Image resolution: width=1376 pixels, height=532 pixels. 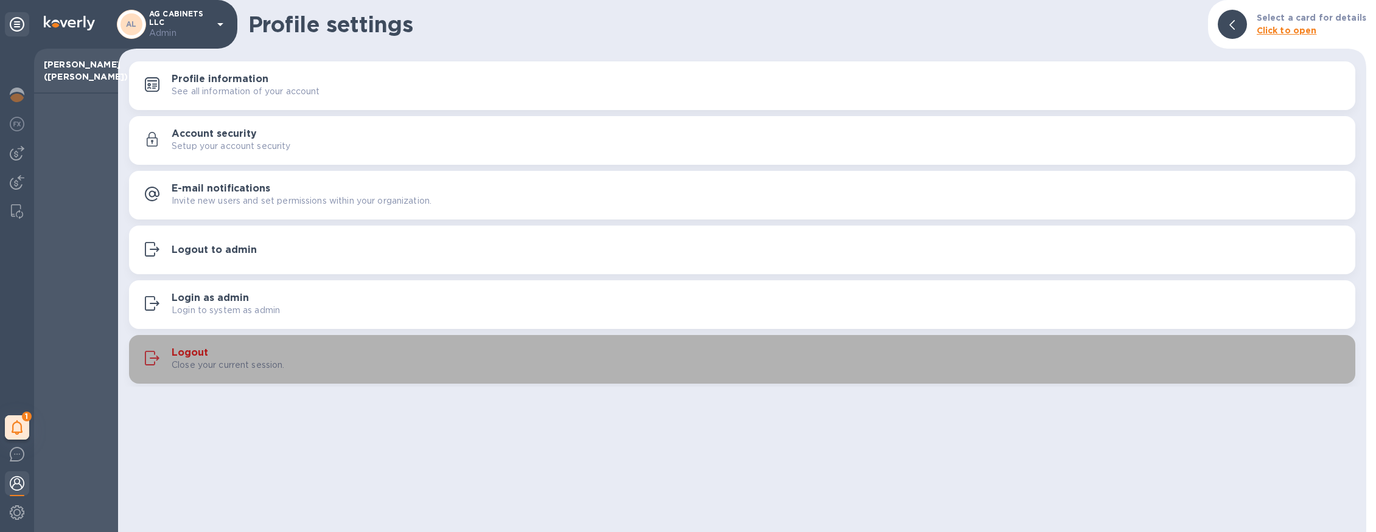 What do you see at coordinates (221, 189) in the screenshot?
I see `h3: E-mail notifications` at bounding box center [221, 189].